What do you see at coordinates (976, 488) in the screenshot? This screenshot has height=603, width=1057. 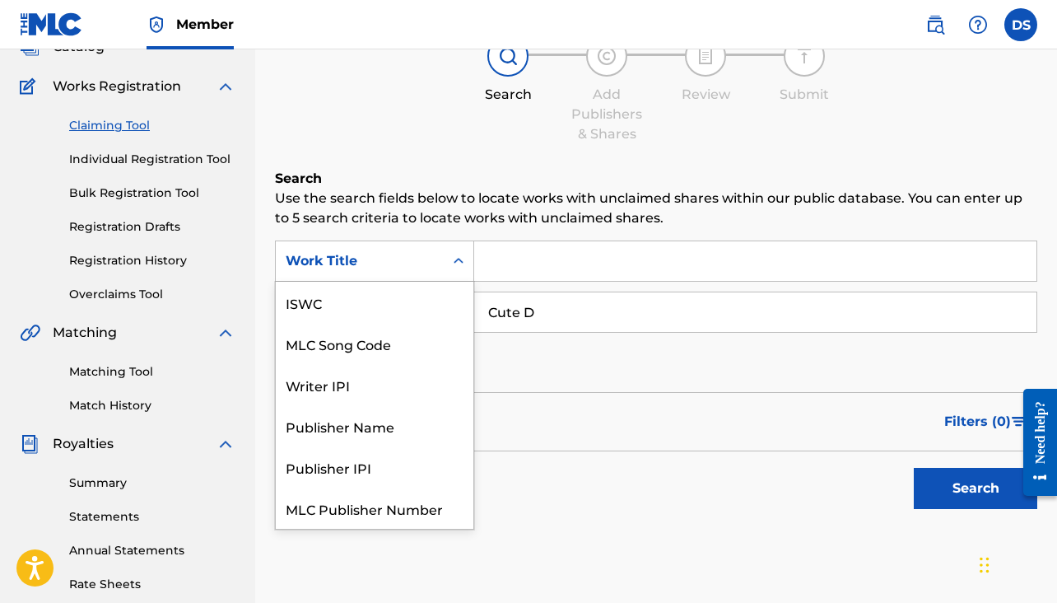 I see `button: Search` at bounding box center [976, 488].